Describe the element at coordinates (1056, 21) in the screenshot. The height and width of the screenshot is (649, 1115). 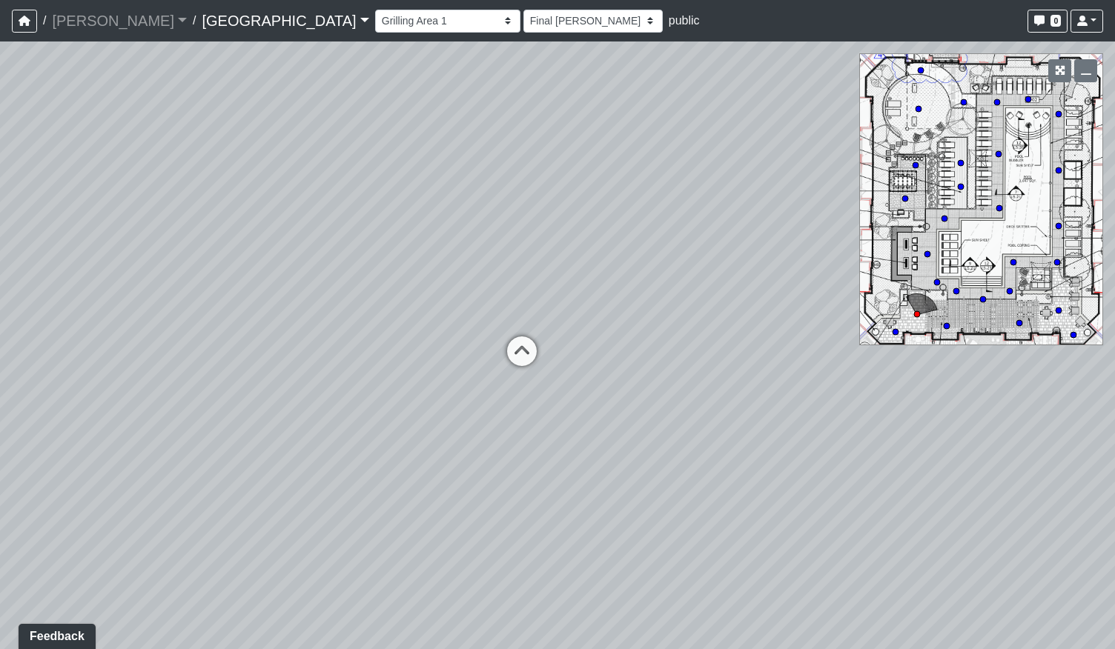
I see `span: 0` at that location.